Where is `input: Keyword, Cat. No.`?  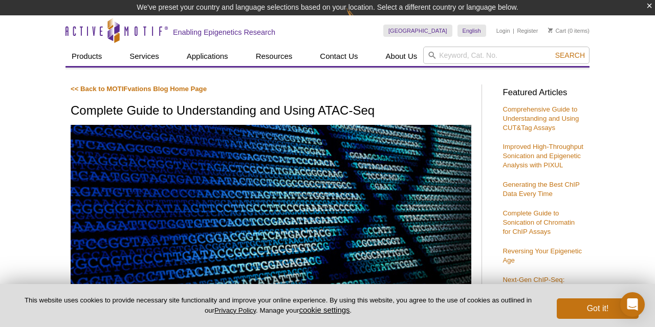
input: Keyword, Cat. No. is located at coordinates (506, 55).